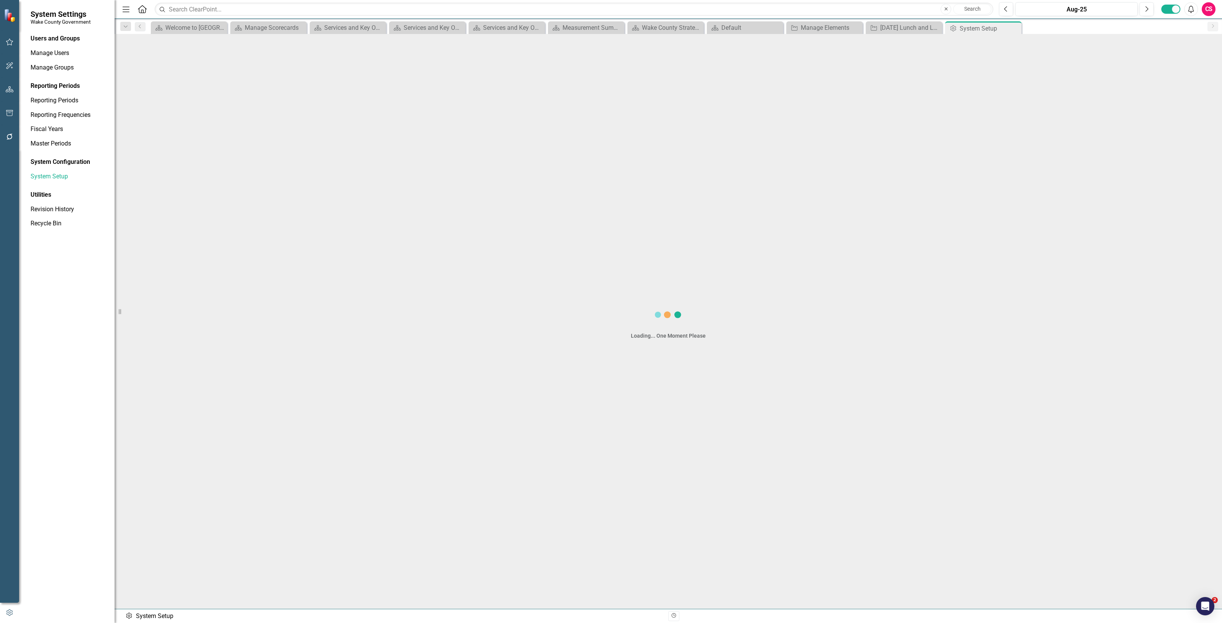  I want to click on a: Recycle Bin, so click(69, 223).